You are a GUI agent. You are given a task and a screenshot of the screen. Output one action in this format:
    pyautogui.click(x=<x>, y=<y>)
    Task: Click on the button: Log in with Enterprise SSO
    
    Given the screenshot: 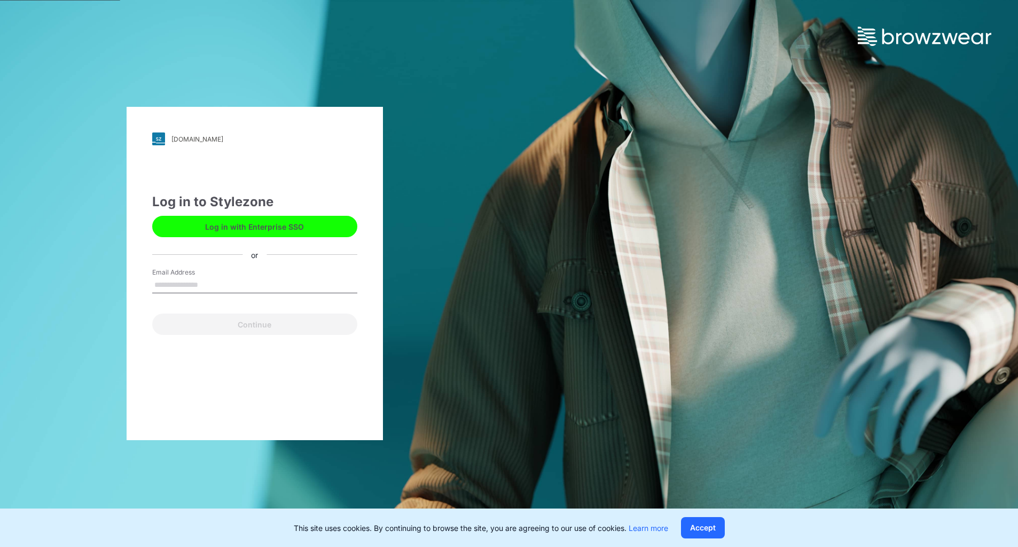 What is the action you would take?
    pyautogui.click(x=255, y=226)
    